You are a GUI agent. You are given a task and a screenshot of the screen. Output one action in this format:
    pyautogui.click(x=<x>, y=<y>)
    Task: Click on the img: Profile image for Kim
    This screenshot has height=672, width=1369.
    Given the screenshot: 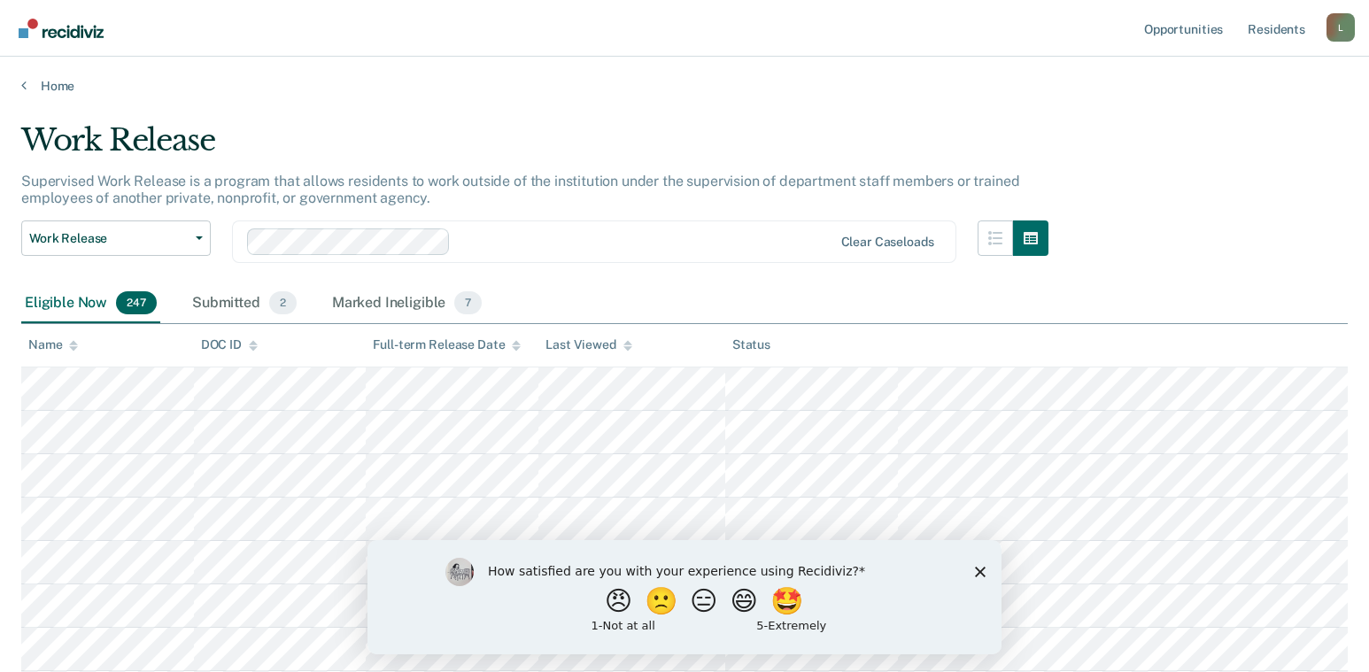 What is the action you would take?
    pyautogui.click(x=92, y=32)
    